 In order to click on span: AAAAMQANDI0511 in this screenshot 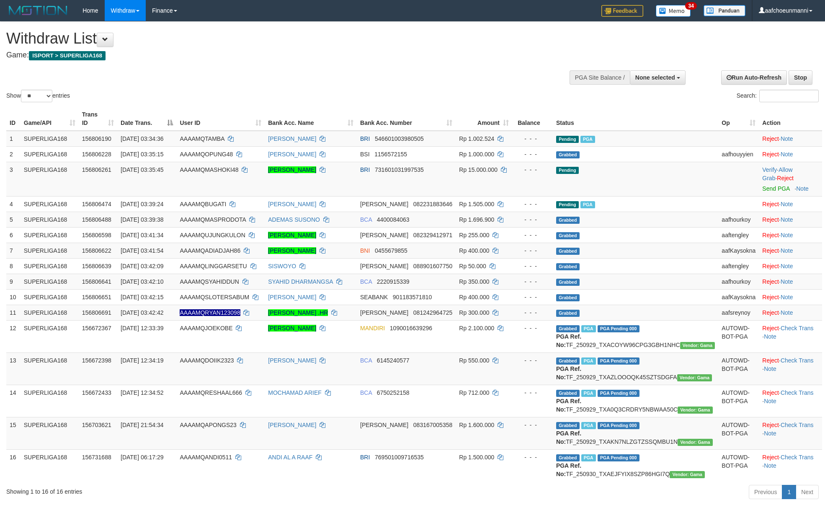, I will do `click(206, 457)`.